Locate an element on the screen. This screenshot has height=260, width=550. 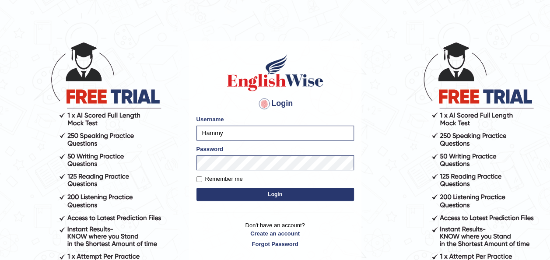
a: Create an account is located at coordinates (275, 233).